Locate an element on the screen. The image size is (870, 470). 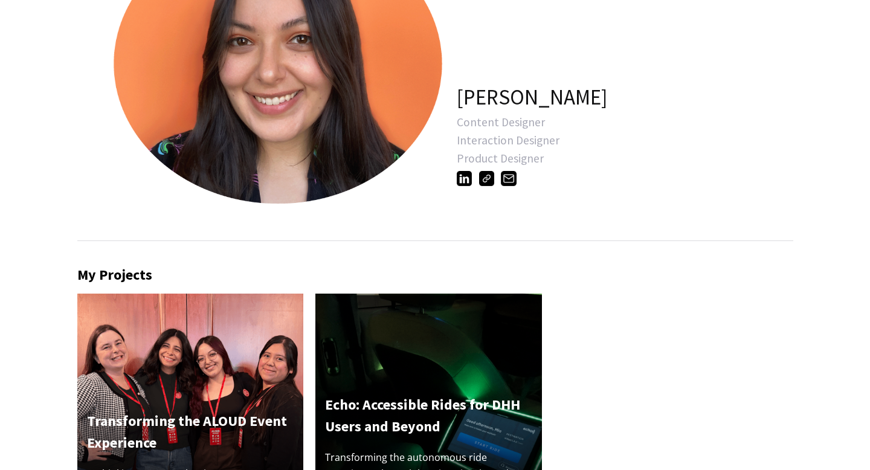
img: http://www.linkedin.com/in/ryn-rangel is located at coordinates (464, 178).